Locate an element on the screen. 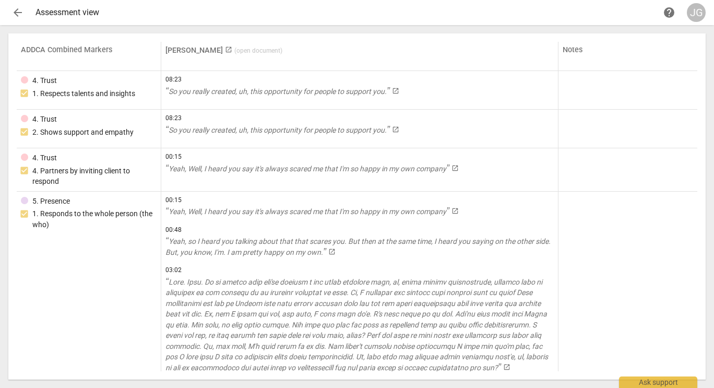  div: Ask support is located at coordinates (658, 382).